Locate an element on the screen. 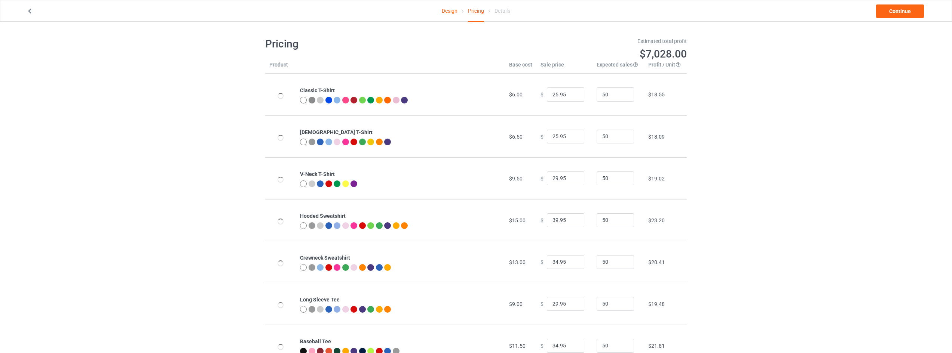 This screenshot has height=353, width=952. div: Details is located at coordinates (502, 11).